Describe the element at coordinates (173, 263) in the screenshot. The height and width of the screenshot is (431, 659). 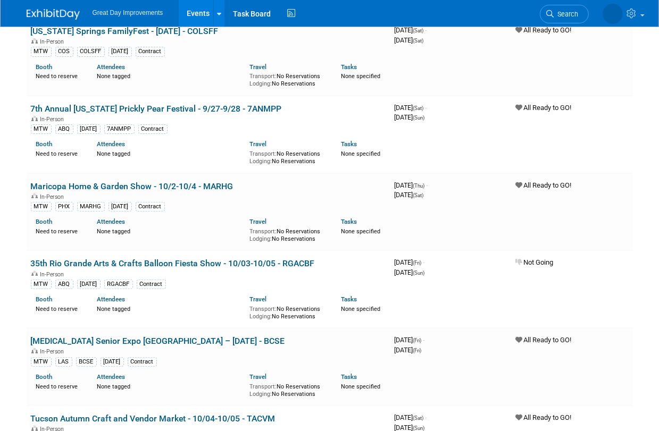
I see `a: 35th Rio Grande Arts & Crafts Balloon Fiesta Show - 10/03-10/05 - RGACBF` at that location.